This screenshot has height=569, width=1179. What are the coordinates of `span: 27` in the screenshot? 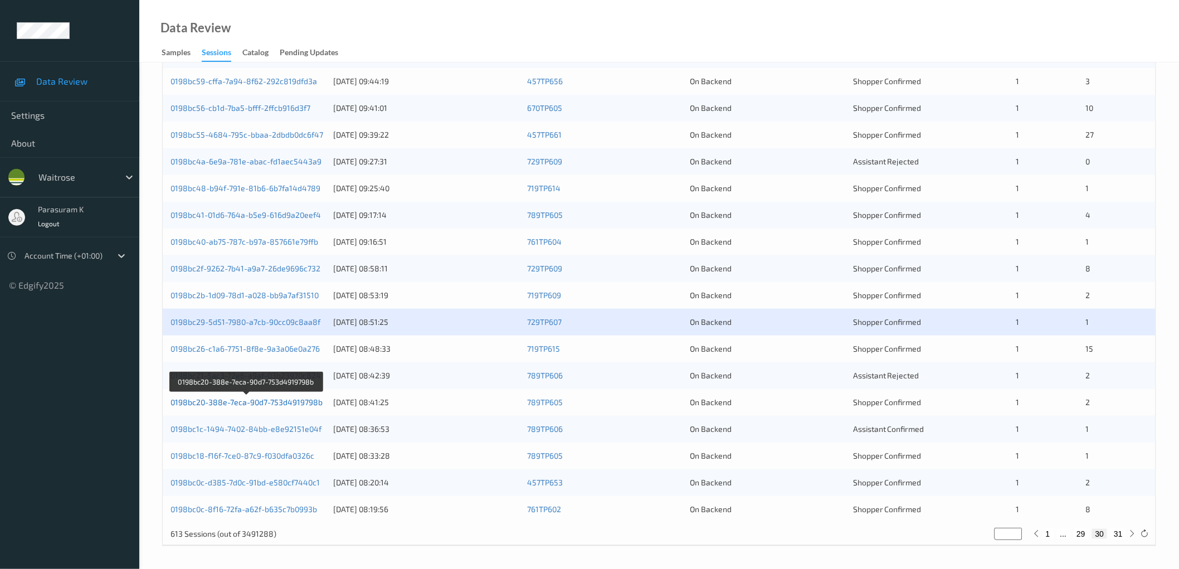 It's located at (1090, 134).